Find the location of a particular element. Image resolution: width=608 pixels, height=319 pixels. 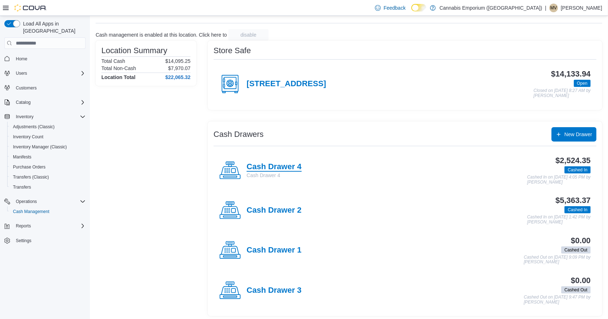

button: Users is located at coordinates (21, 73).